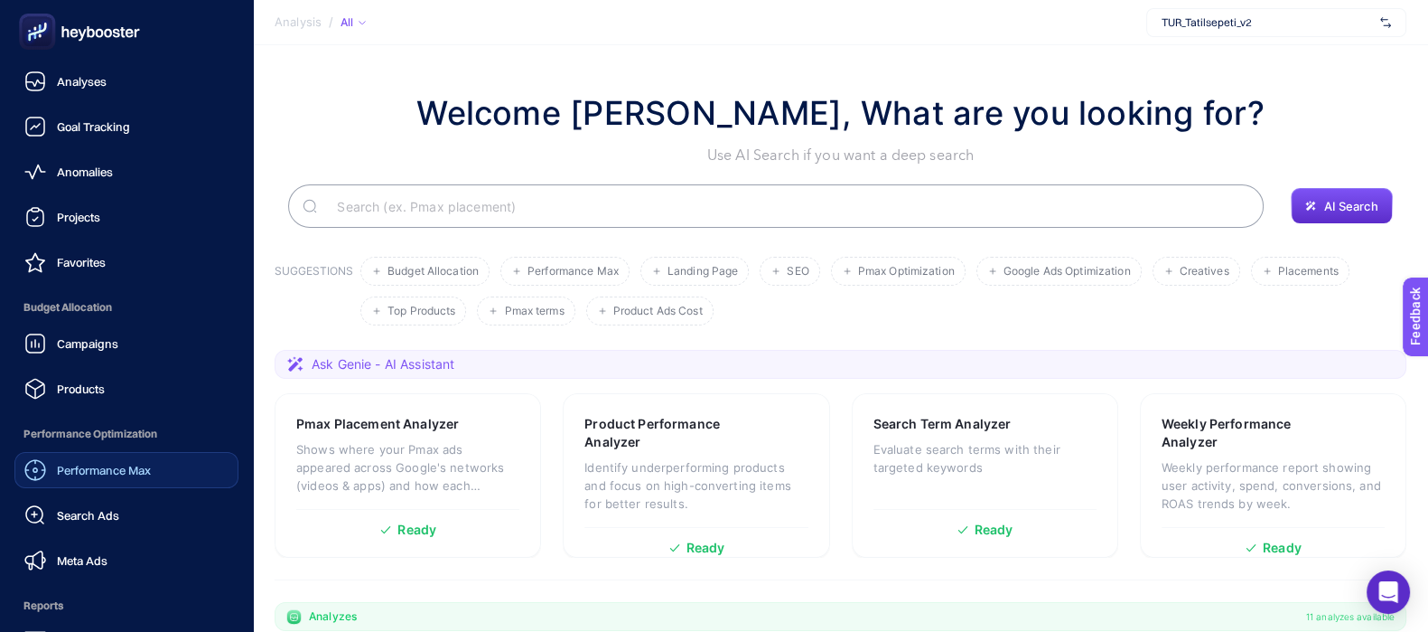 This screenshot has width=1428, height=632. I want to click on span: Products, so click(80, 388).